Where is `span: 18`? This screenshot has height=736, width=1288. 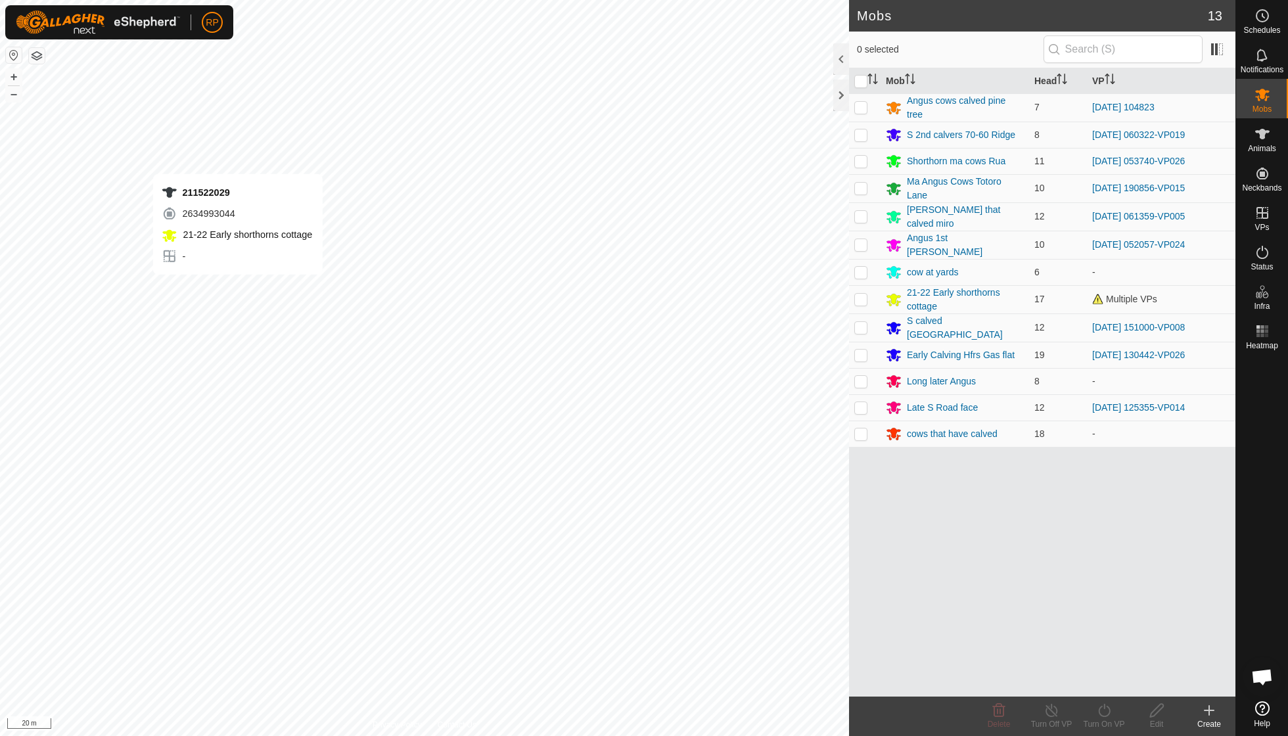 span: 18 is located at coordinates (1039, 434).